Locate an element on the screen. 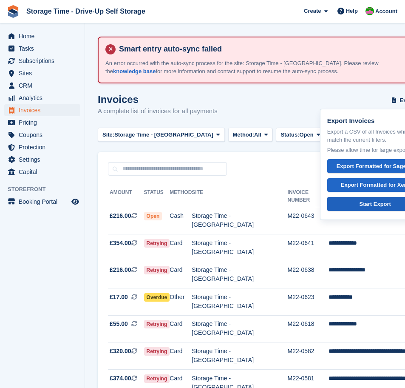 The height and width of the screenshot is (388, 405). td: M22-0638 is located at coordinates (308, 275).